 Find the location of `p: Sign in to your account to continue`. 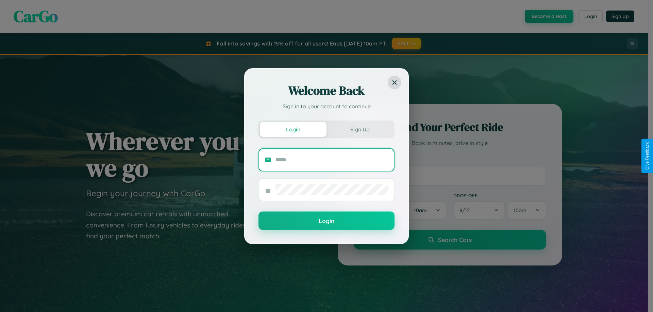

p: Sign in to your account to continue is located at coordinates (326, 106).